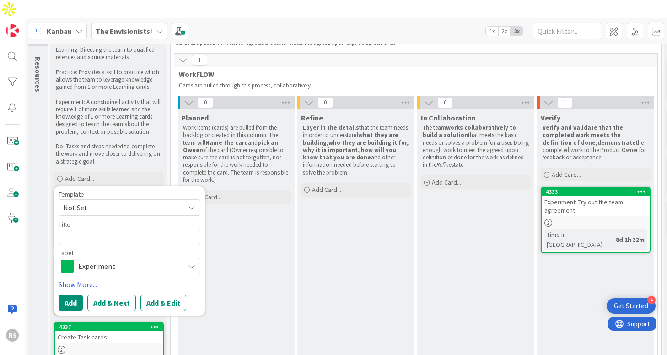  Describe the element at coordinates (109, 117) in the screenshot. I see `p: Experiment: A constrained activity that will require 1 of mare skills learned and the knowledge o...` at that location.